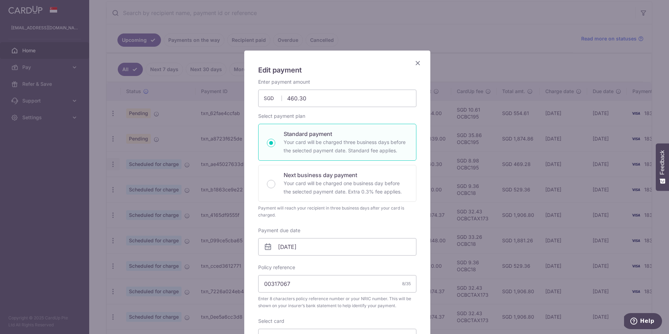 This screenshot has width=669, height=334. What do you see at coordinates (337, 302) in the screenshot?
I see `span: Enter 8 characters policy reference number or your NRIC number. This will be shown on your insure...` at bounding box center [337, 302].